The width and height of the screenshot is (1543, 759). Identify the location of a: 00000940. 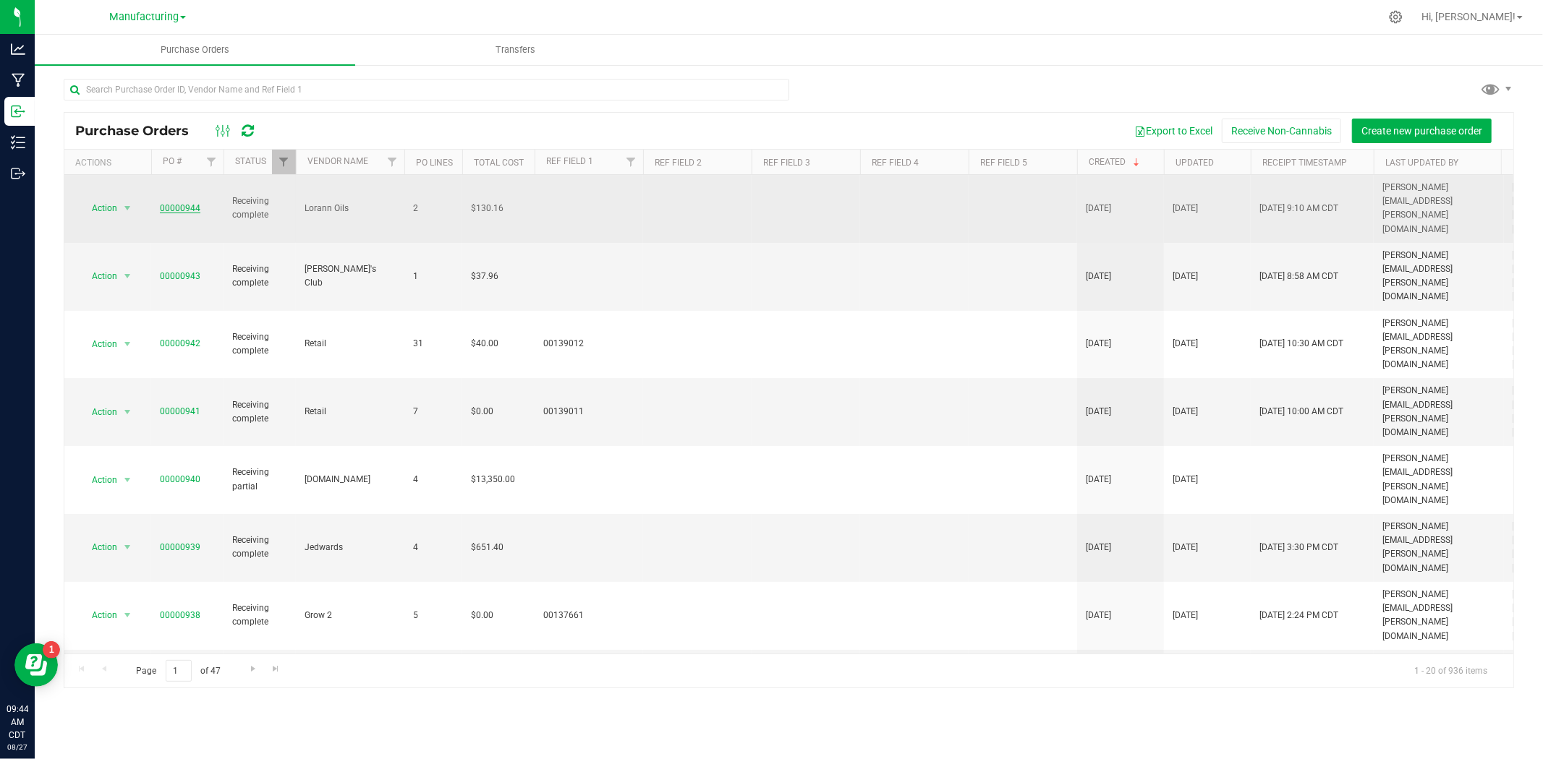
(180, 480).